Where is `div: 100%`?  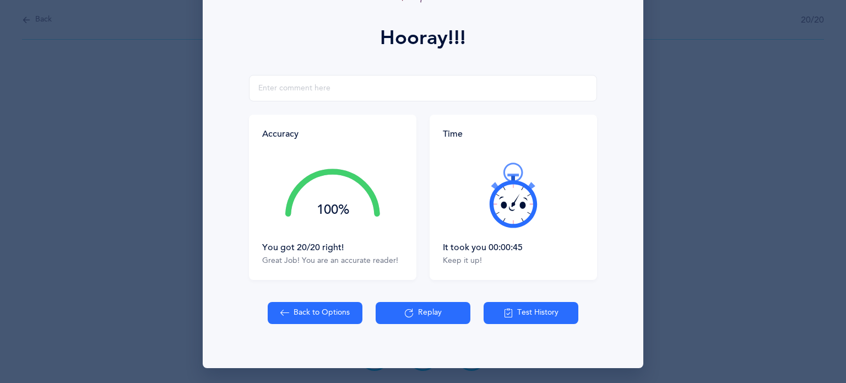
div: 100% is located at coordinates (333, 210).